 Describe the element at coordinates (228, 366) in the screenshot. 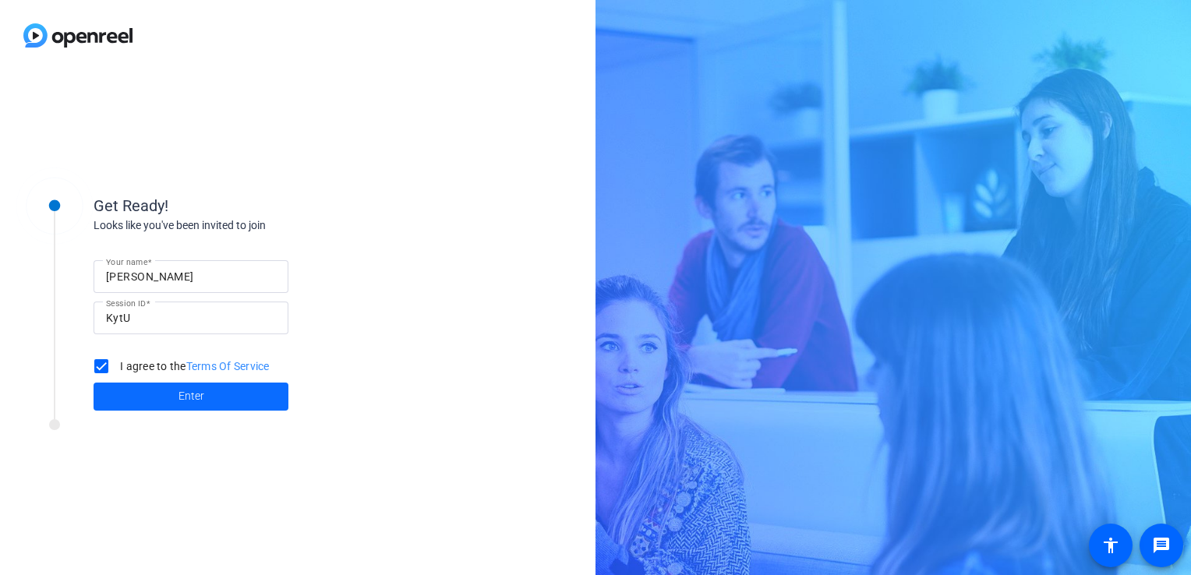

I see `a: Terms Of Service` at that location.